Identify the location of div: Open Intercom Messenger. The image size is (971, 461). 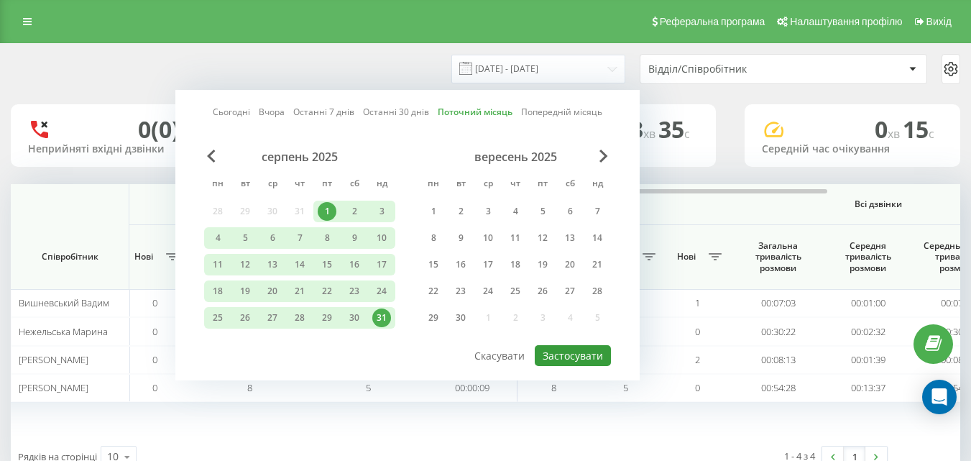
(939, 397).